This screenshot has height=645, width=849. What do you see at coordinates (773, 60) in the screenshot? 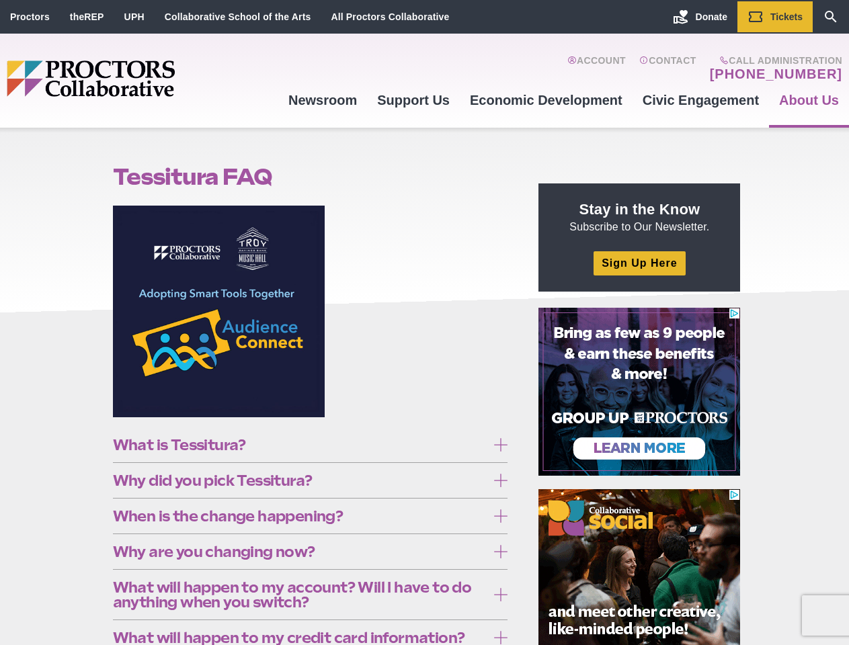
I see `span: Call Administration` at bounding box center [773, 60].